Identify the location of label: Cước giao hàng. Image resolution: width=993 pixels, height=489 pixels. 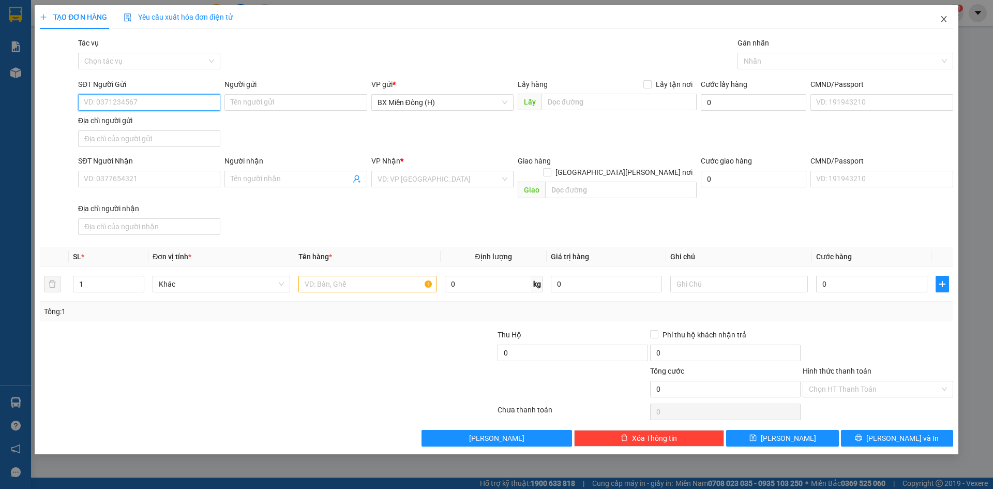
(726, 161).